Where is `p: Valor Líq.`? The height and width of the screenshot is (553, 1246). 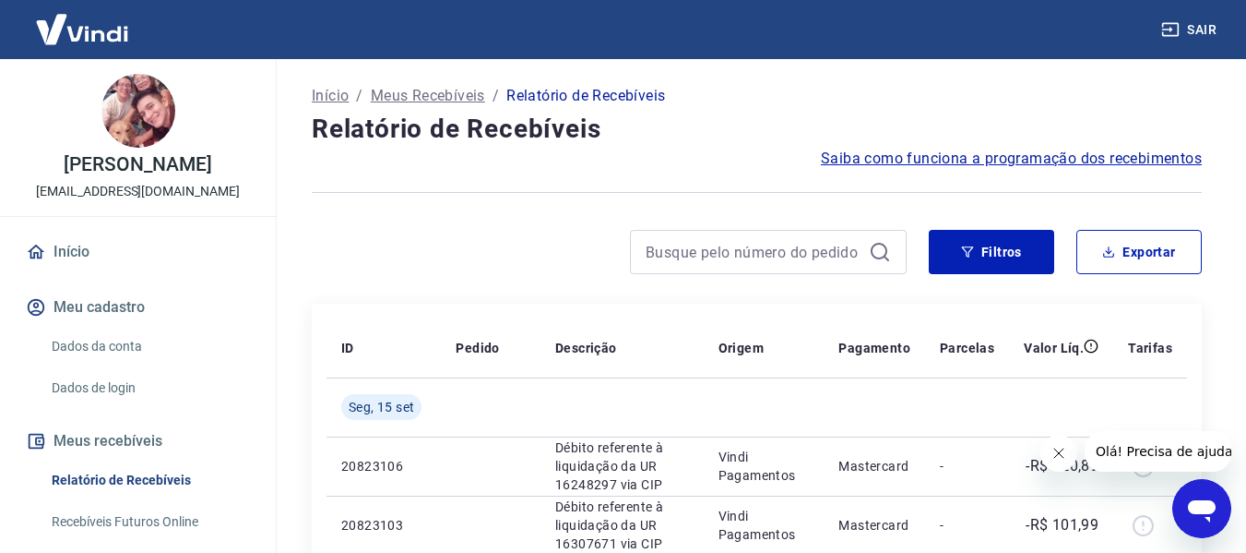
p: Valor Líq. is located at coordinates (1054, 348).